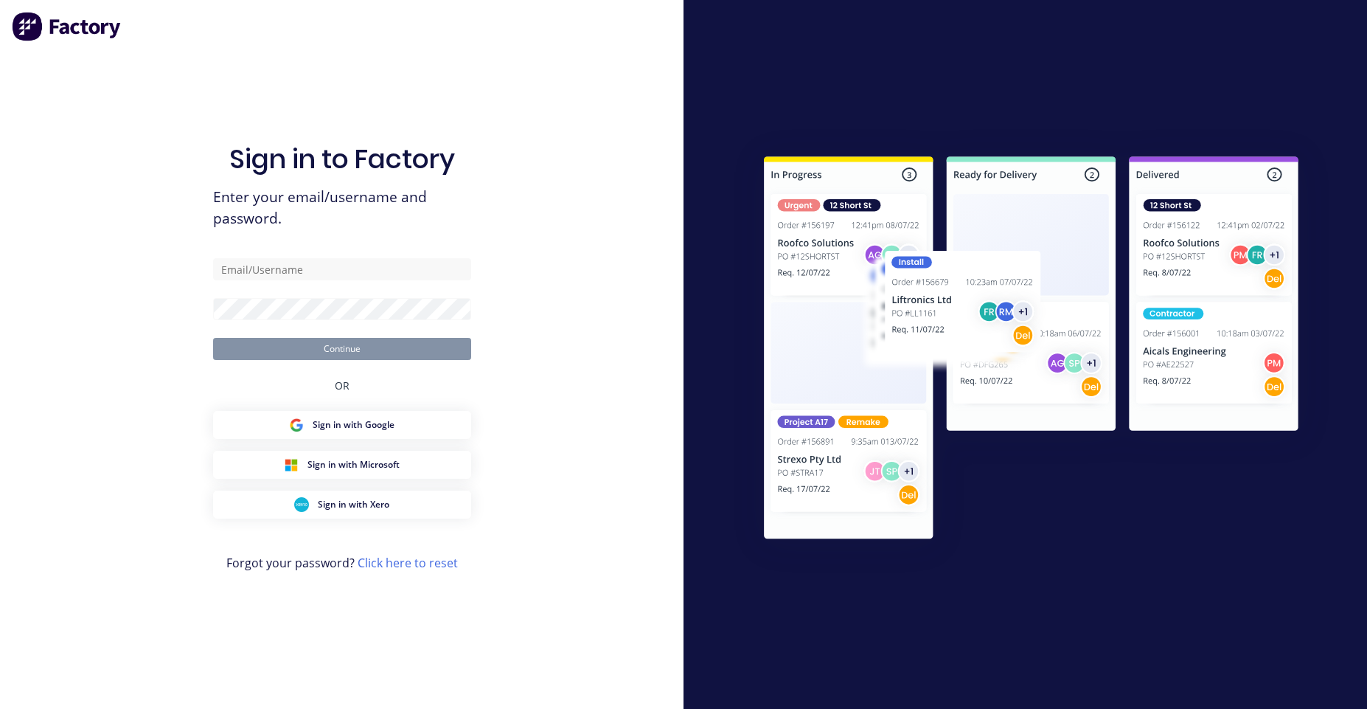  What do you see at coordinates (67, 27) in the screenshot?
I see `img: Factory` at bounding box center [67, 27].